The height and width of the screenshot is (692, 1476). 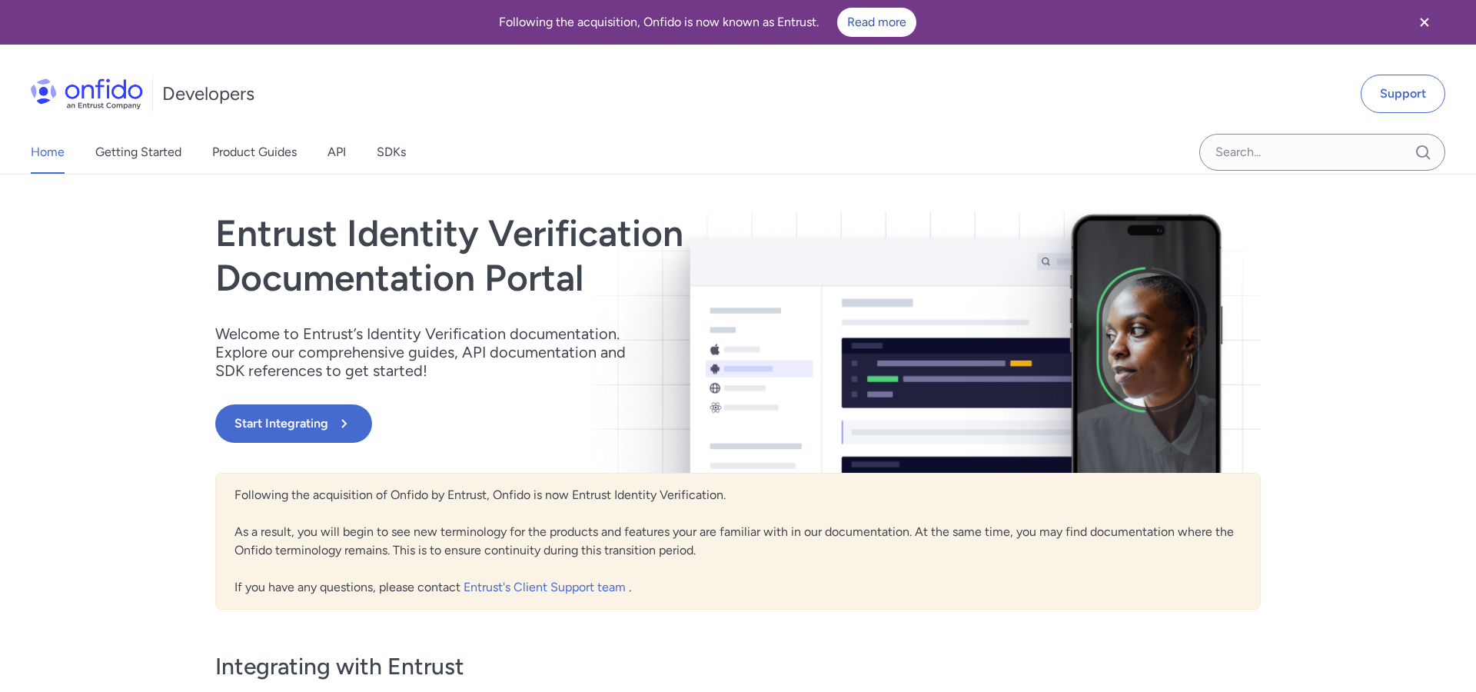 I want to click on button: Close banner, so click(x=1425, y=22).